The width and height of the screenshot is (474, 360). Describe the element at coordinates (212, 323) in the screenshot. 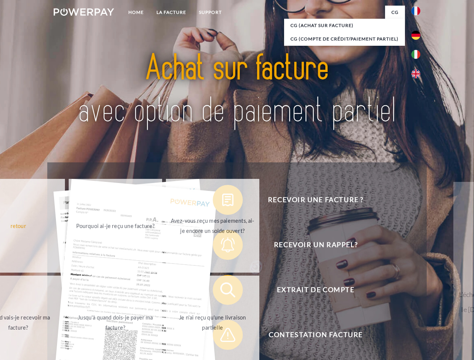

I see `div: Je n'ai reçu qu'une livraison partielle` at that location.